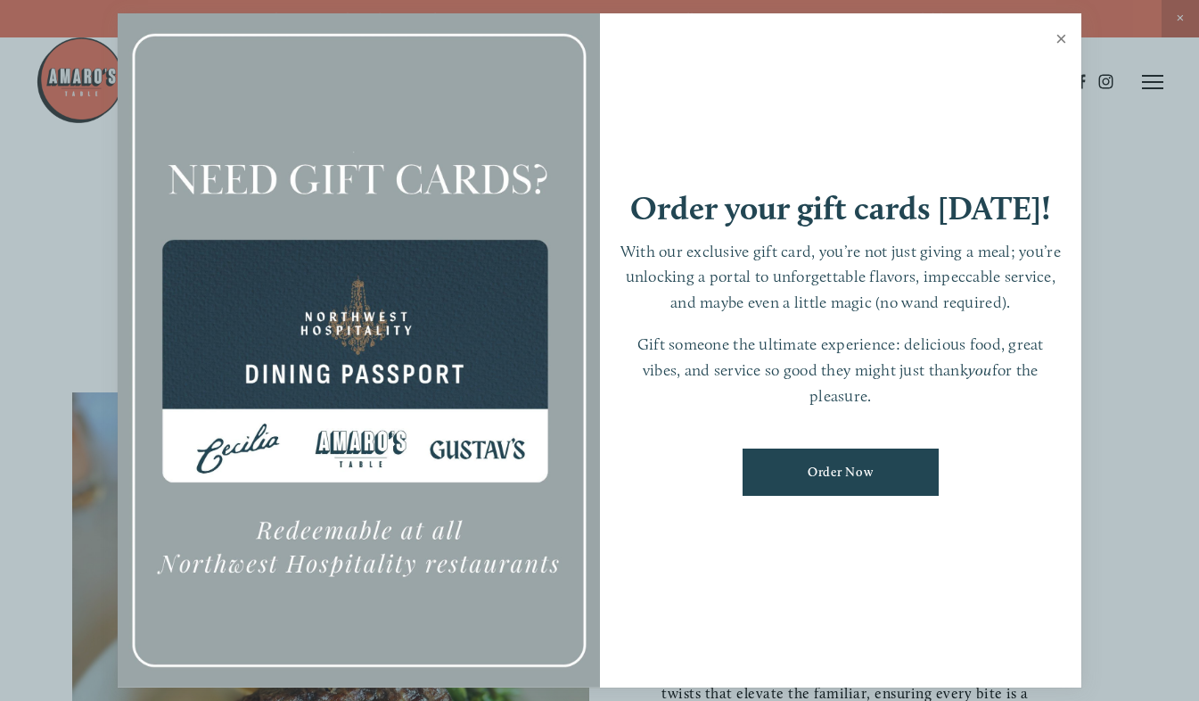 This screenshot has height=701, width=1199. Describe the element at coordinates (841, 277) in the screenshot. I see `p: With our exclusive gift card, you’re not just giving a meal; you’re unlocking a portal to unforge...` at that location.